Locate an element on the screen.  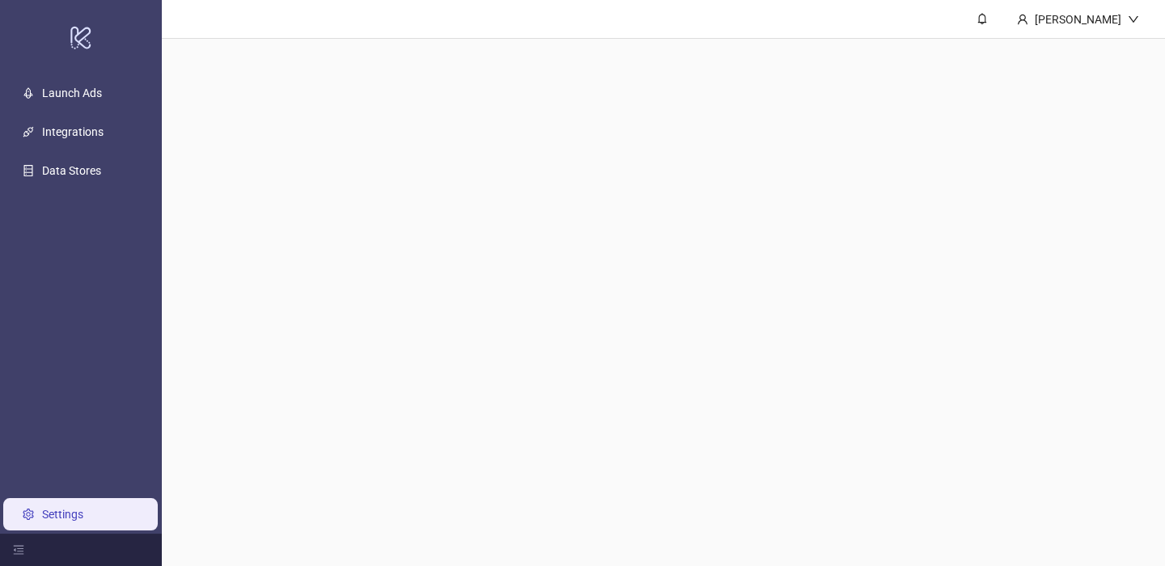
span: bell is located at coordinates (982, 19).